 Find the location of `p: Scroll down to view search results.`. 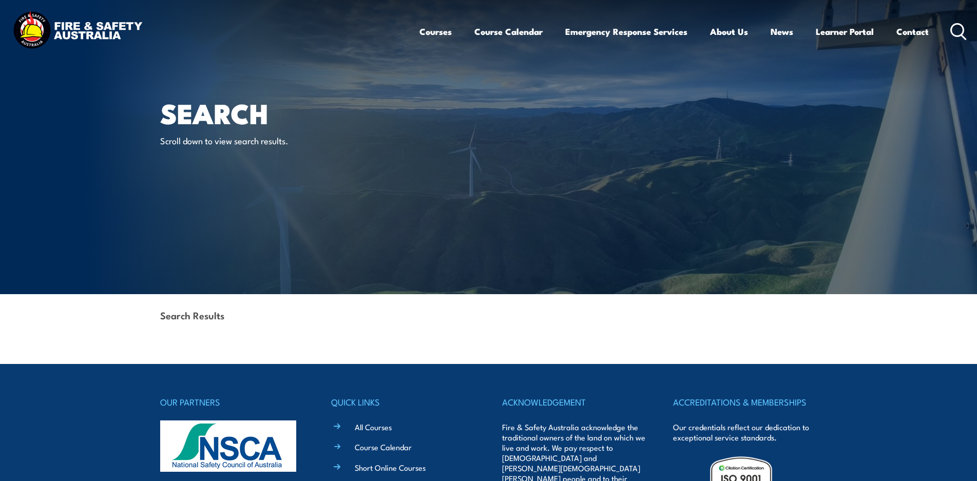

p: Scroll down to view search results. is located at coordinates (254, 140).